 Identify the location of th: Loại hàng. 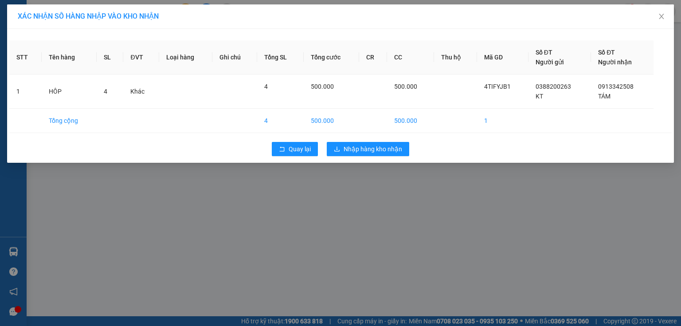
(186, 57).